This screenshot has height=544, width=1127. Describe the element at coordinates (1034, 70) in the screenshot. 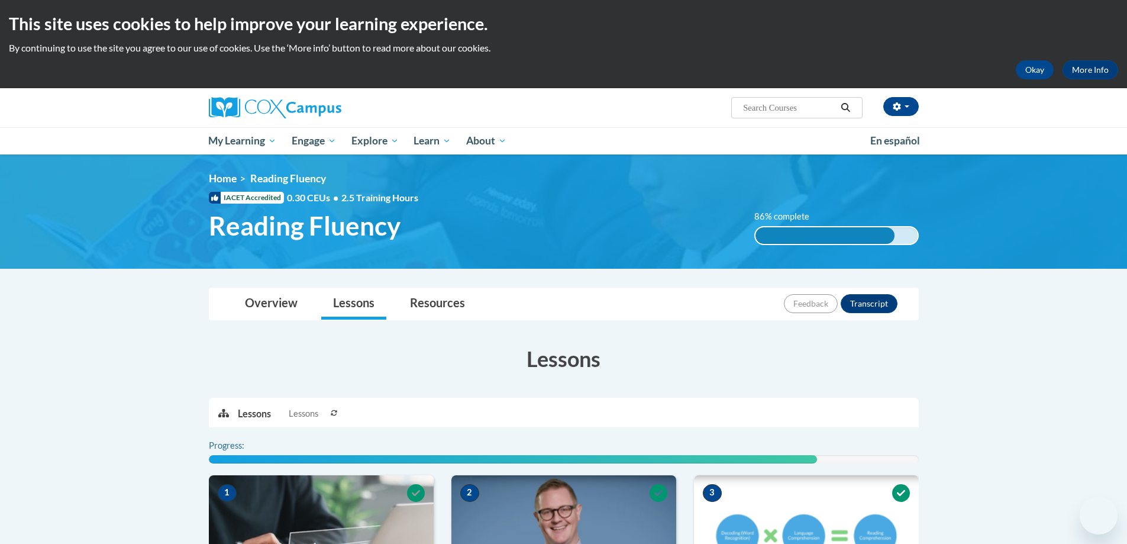

I see `button: Okay` at that location.